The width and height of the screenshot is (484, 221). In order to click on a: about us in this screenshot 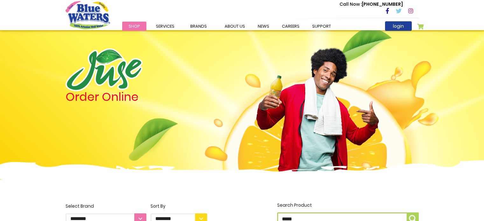, I will do `click(235, 26)`.